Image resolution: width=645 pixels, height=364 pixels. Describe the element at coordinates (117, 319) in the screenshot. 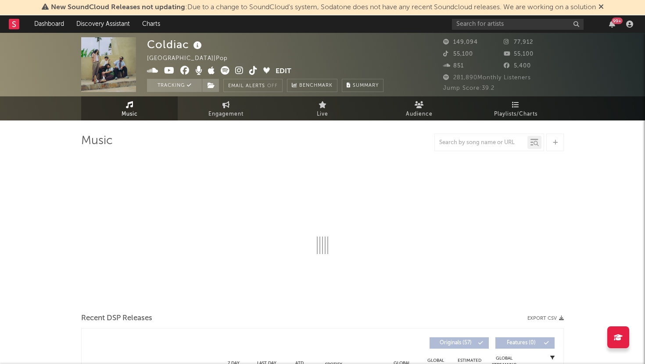

I see `span: Recent DSP Releases` at that location.